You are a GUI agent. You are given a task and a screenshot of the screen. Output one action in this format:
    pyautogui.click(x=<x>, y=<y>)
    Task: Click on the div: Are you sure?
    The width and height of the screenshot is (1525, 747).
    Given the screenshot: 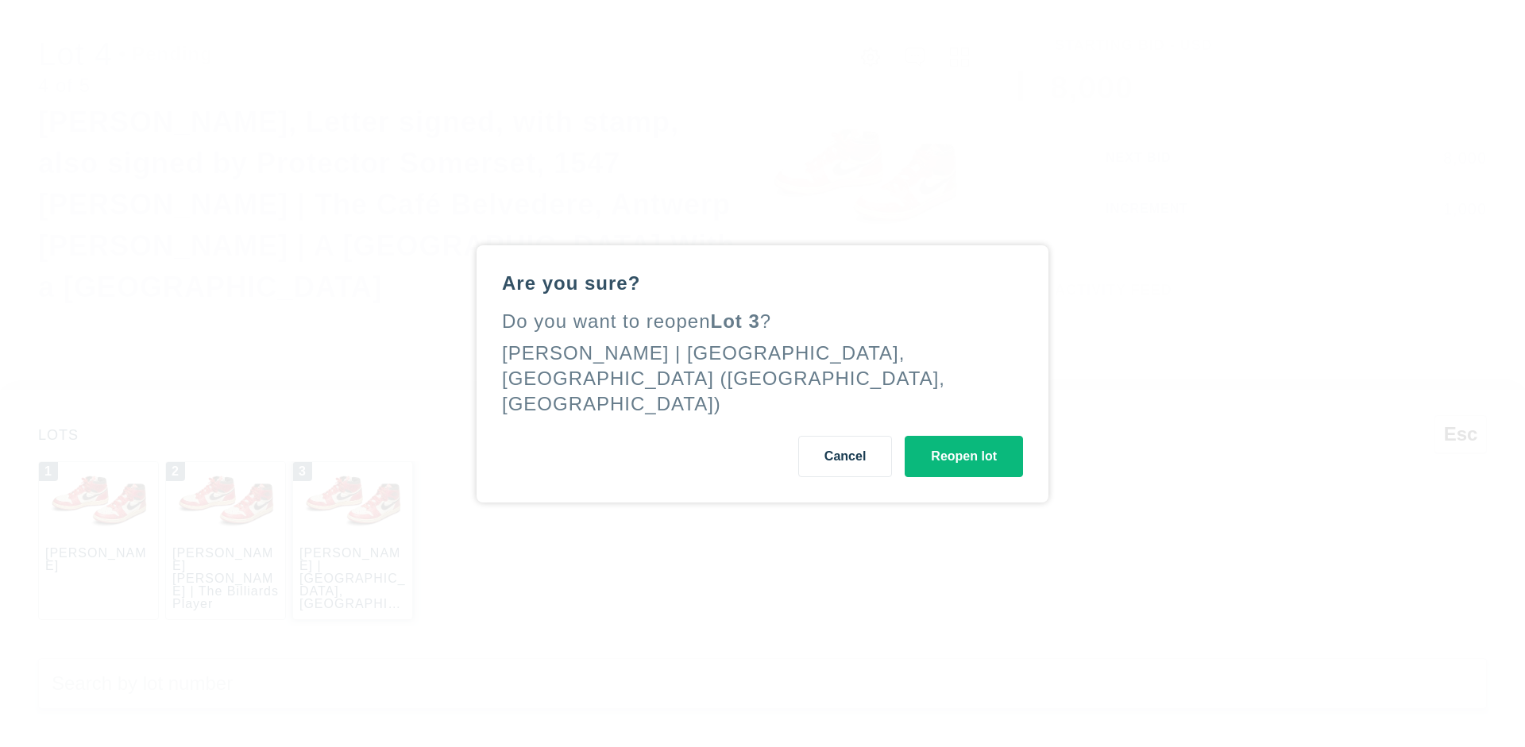 What is the action you would take?
    pyautogui.click(x=763, y=284)
    